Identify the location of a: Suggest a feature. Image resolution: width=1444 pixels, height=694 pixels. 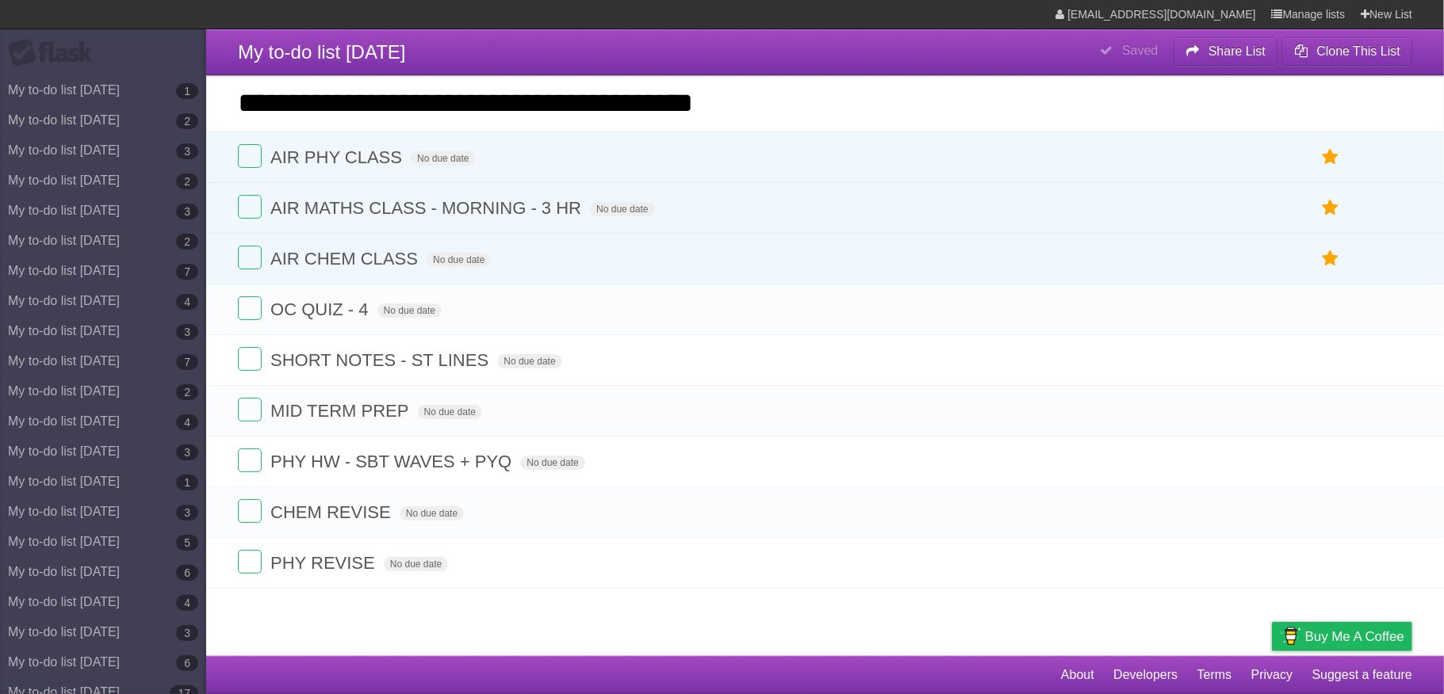
(1362, 675).